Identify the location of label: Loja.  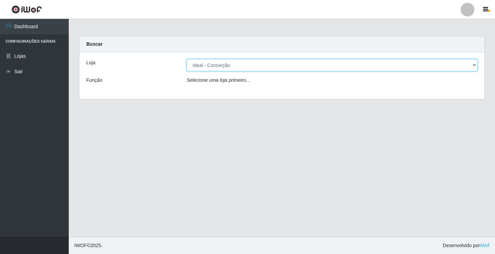
(91, 63).